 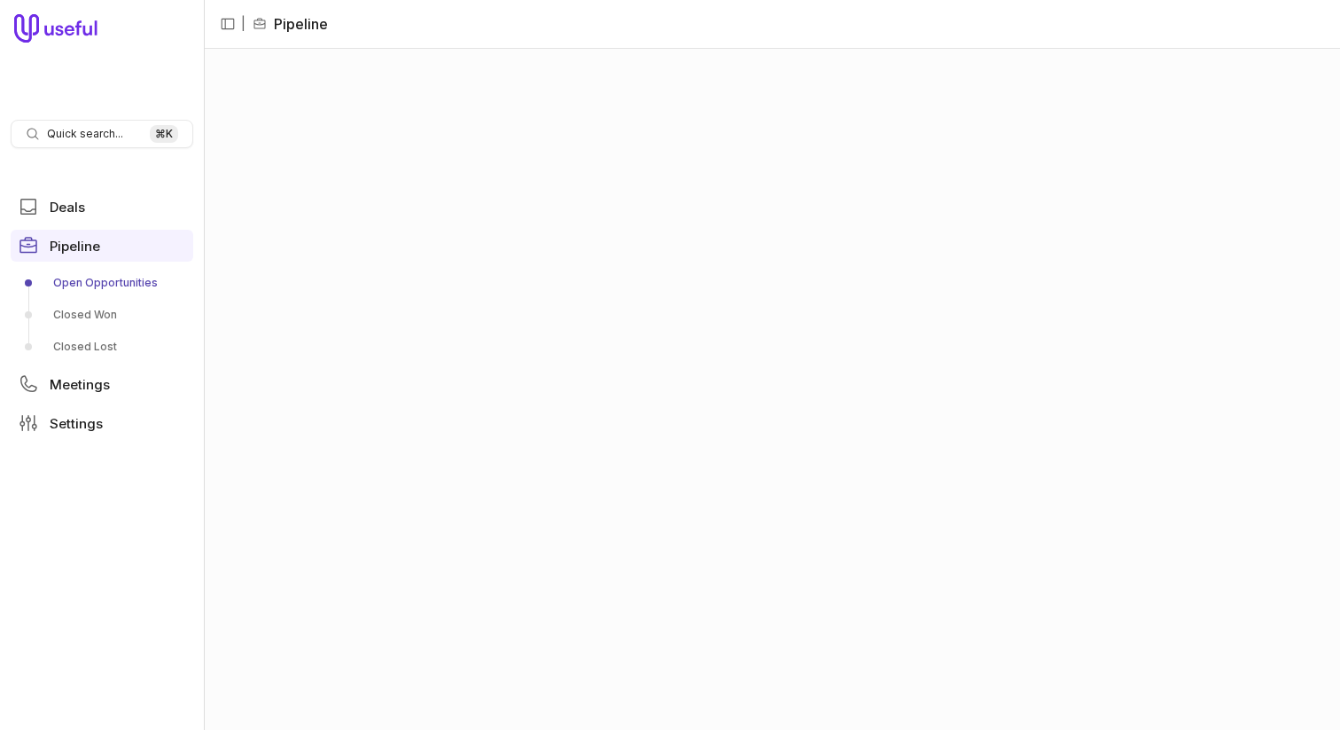 What do you see at coordinates (74, 246) in the screenshot?
I see `span: Pipeline` at bounding box center [74, 246].